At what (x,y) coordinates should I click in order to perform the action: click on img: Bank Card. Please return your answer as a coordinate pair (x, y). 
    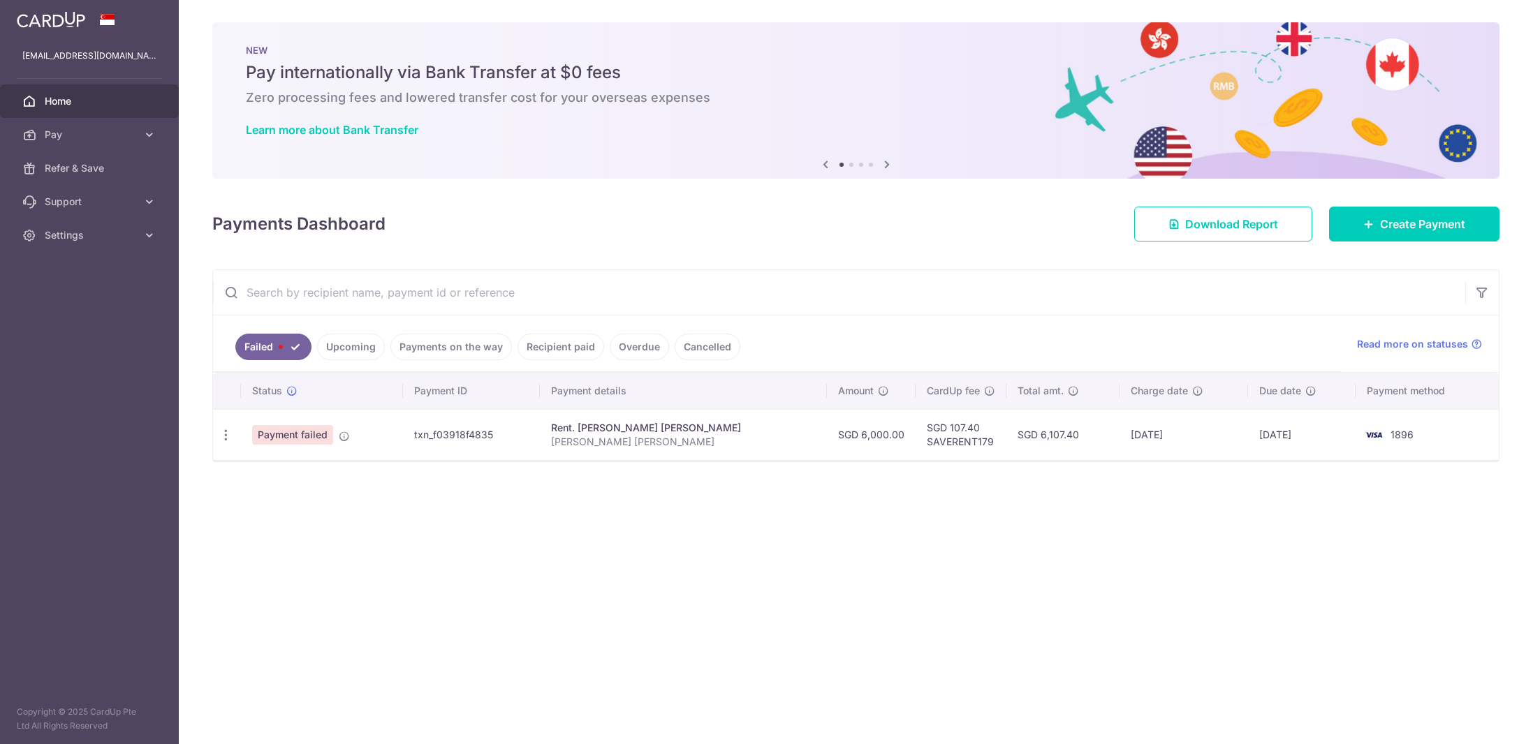
    Looking at the image, I should click on (1373, 435).